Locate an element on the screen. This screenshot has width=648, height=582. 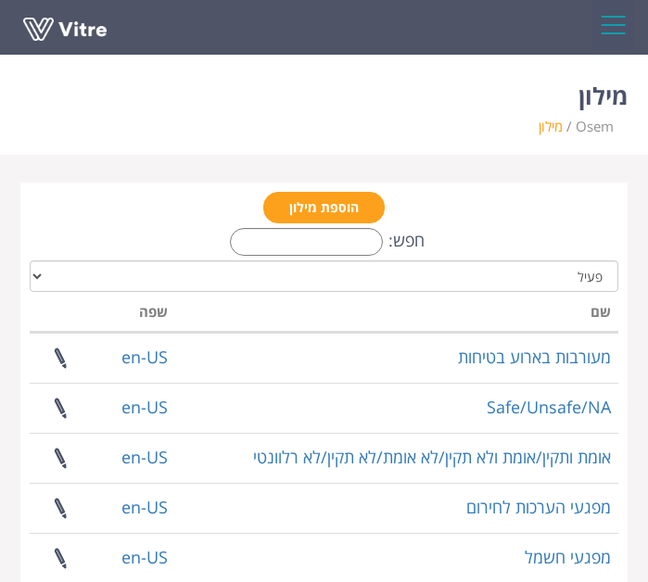
span: 402 is located at coordinates (595, 126).